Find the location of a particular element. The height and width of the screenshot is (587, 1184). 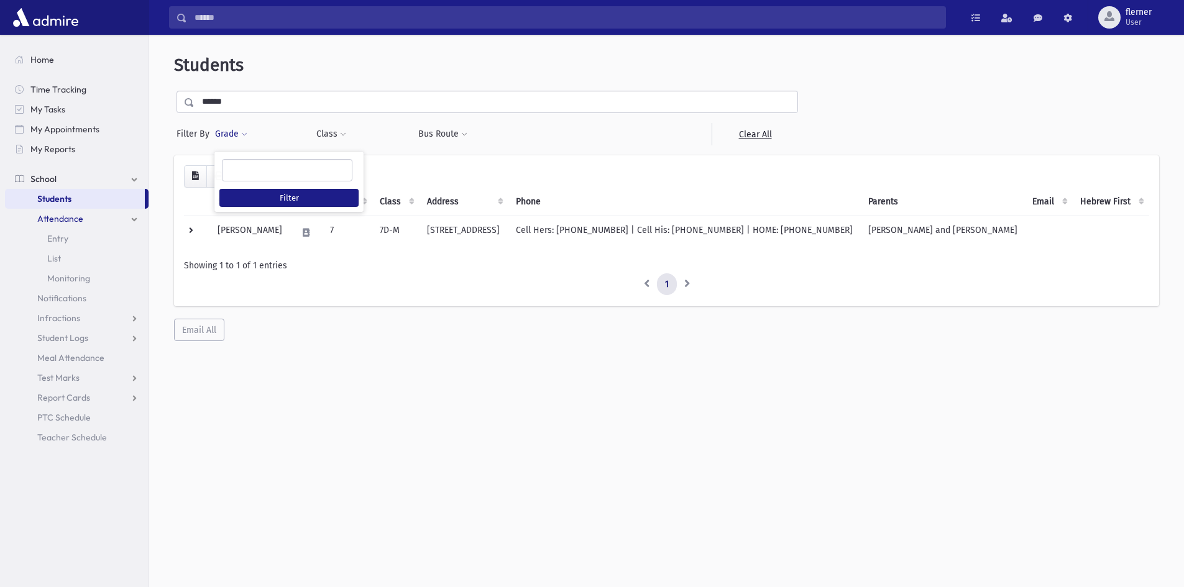

button: Class is located at coordinates (331, 134).